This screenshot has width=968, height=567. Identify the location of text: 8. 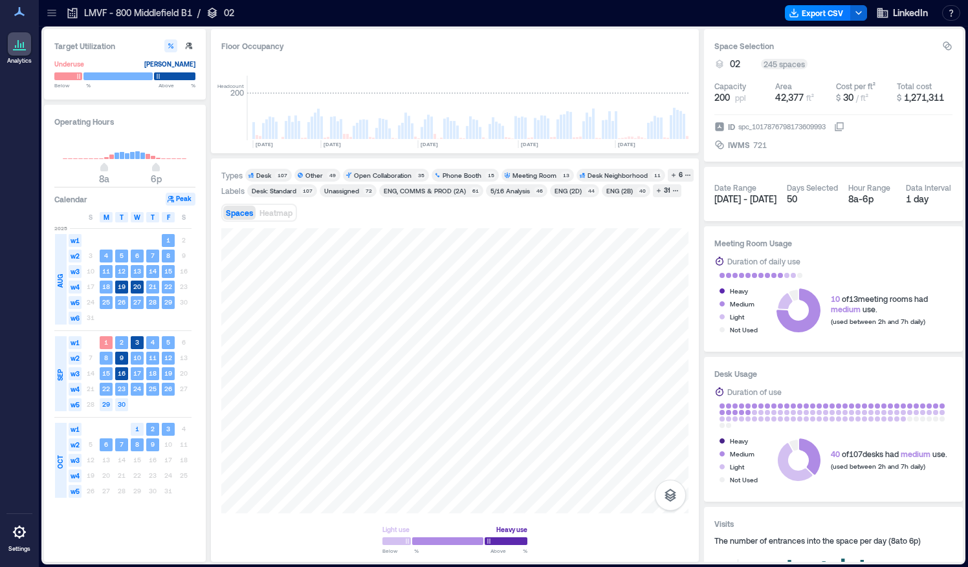
(106, 358).